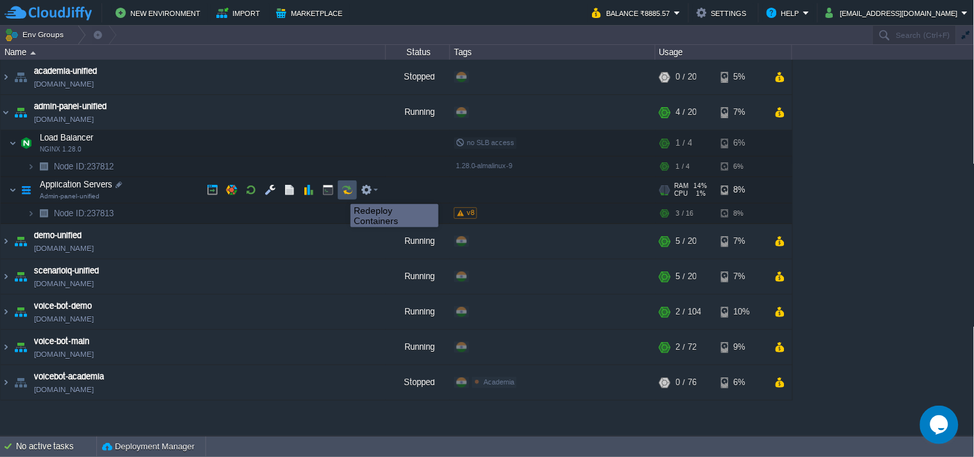 The height and width of the screenshot is (457, 974). What do you see at coordinates (553, 52) in the screenshot?
I see `div: Tags` at bounding box center [553, 52].